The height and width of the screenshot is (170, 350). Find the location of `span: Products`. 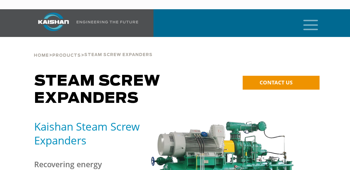

span: Products is located at coordinates (66, 55).